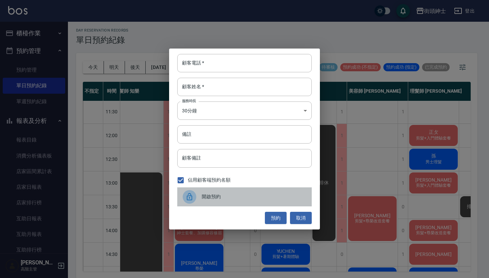 This screenshot has height=278, width=489. I want to click on label: 服務時長, so click(189, 101).